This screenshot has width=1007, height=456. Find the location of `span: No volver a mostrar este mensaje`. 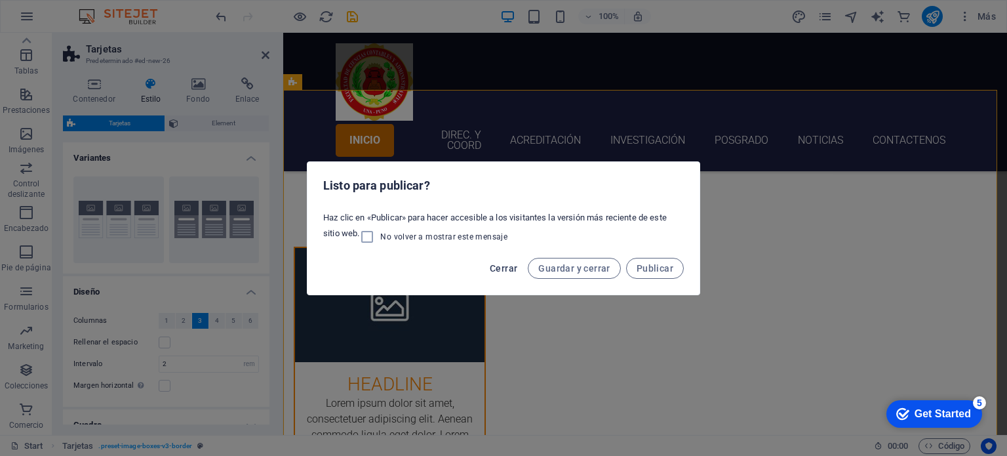

span: No volver a mostrar este mensaje is located at coordinates (444, 237).